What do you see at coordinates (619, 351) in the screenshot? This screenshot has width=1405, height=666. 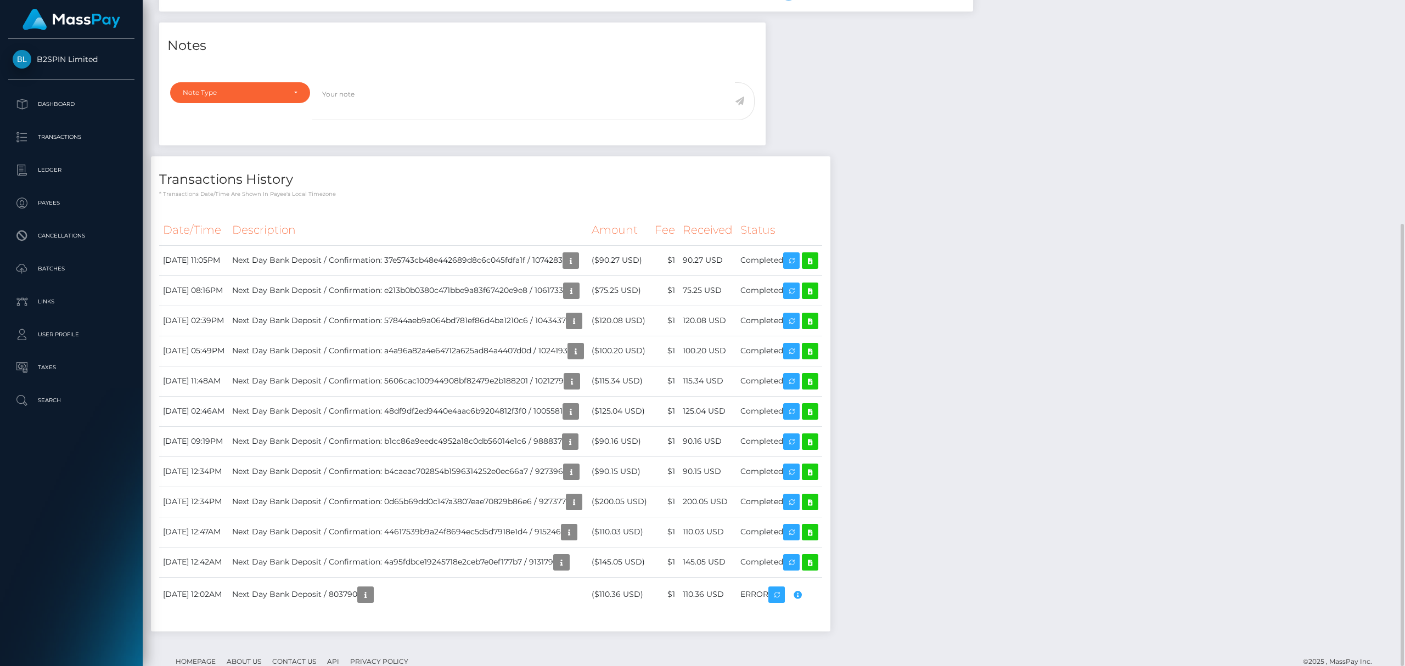 I see `td: ($100.20 USD)` at bounding box center [619, 351].